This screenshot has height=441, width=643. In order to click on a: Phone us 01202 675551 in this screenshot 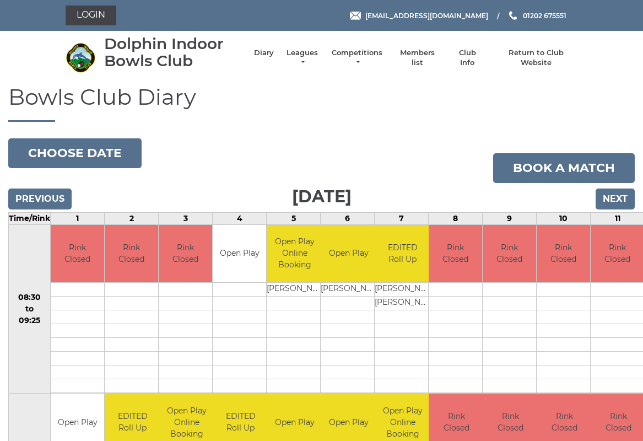, I will do `click(537, 15)`.